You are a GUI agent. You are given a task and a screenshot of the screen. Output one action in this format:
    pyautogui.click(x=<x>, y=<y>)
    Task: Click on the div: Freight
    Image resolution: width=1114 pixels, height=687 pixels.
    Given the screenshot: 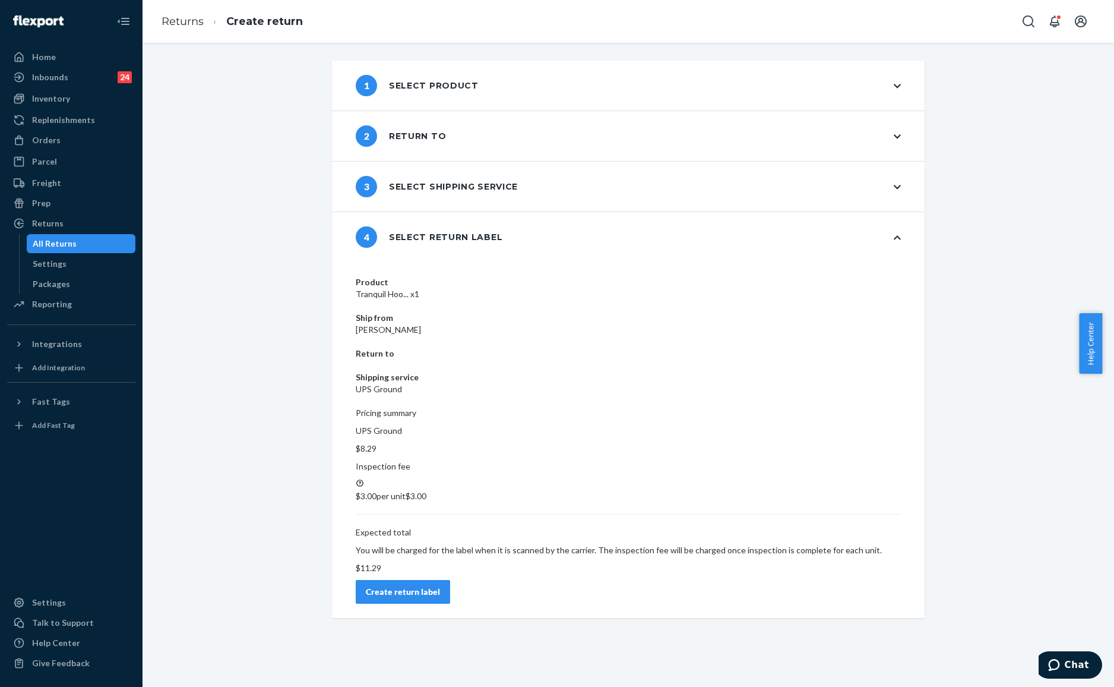 What is the action you would take?
    pyautogui.click(x=46, y=183)
    